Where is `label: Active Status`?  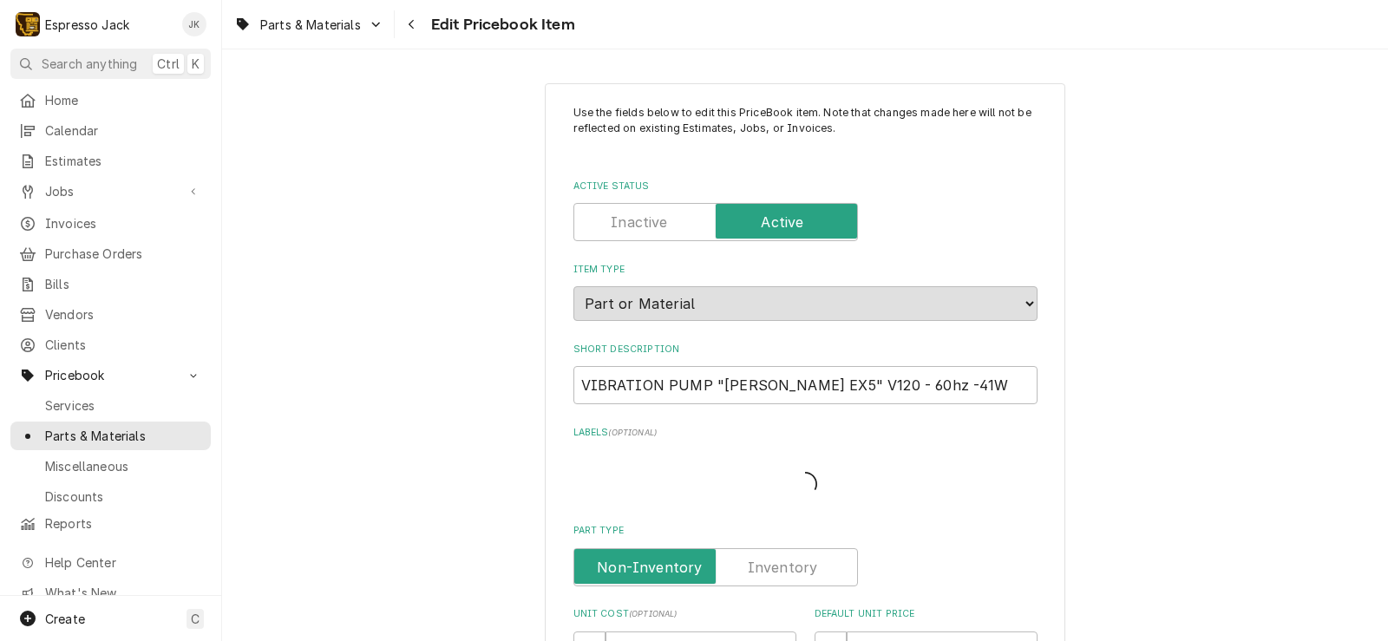 label: Active Status is located at coordinates (805, 187).